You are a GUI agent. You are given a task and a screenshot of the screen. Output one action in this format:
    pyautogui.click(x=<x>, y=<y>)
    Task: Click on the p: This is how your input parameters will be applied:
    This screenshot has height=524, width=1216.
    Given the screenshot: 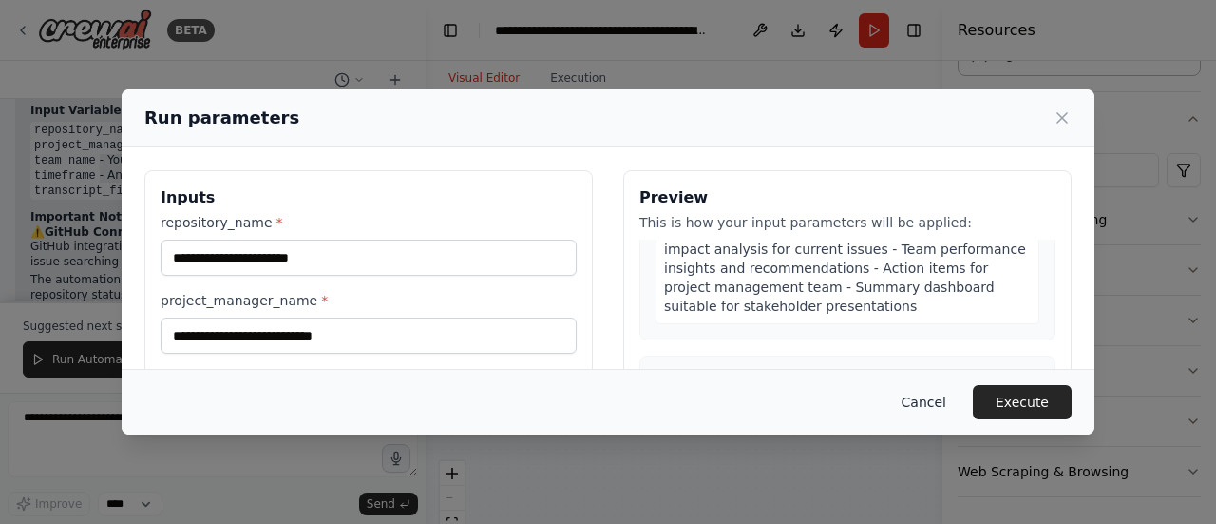 What is the action you would take?
    pyautogui.click(x=848, y=222)
    